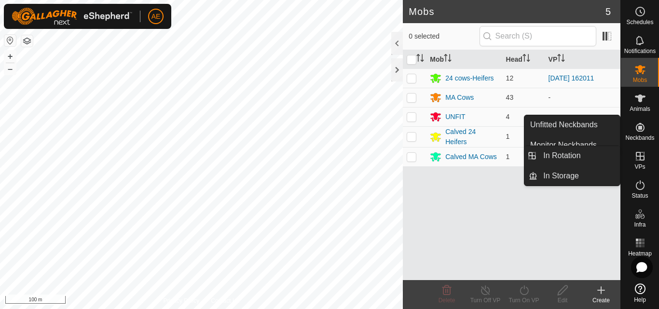  Describe the element at coordinates (572, 145) in the screenshot. I see `a: Monitor Neckbands` at that location.